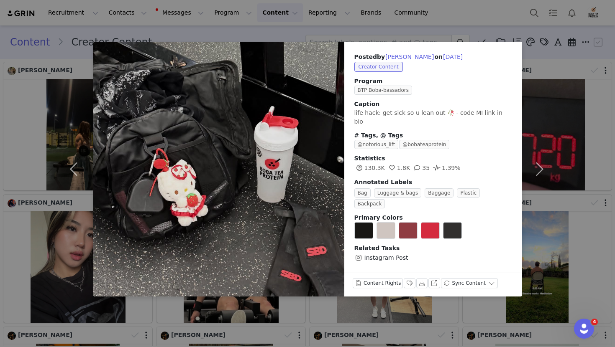 This screenshot has width=615, height=347. Describe the element at coordinates (377, 248) in the screenshot. I see `span: Related Tasks` at that location.